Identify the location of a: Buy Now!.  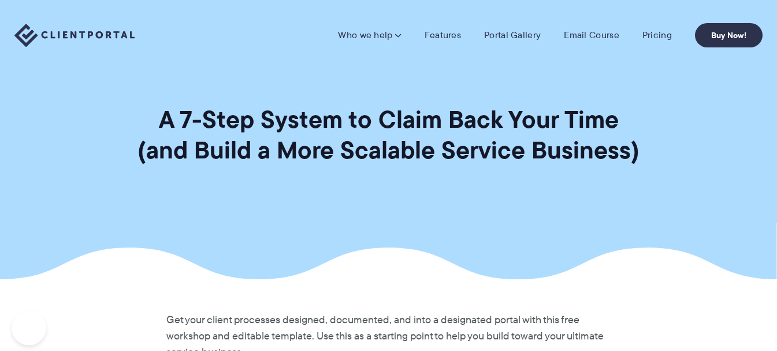
(728, 35).